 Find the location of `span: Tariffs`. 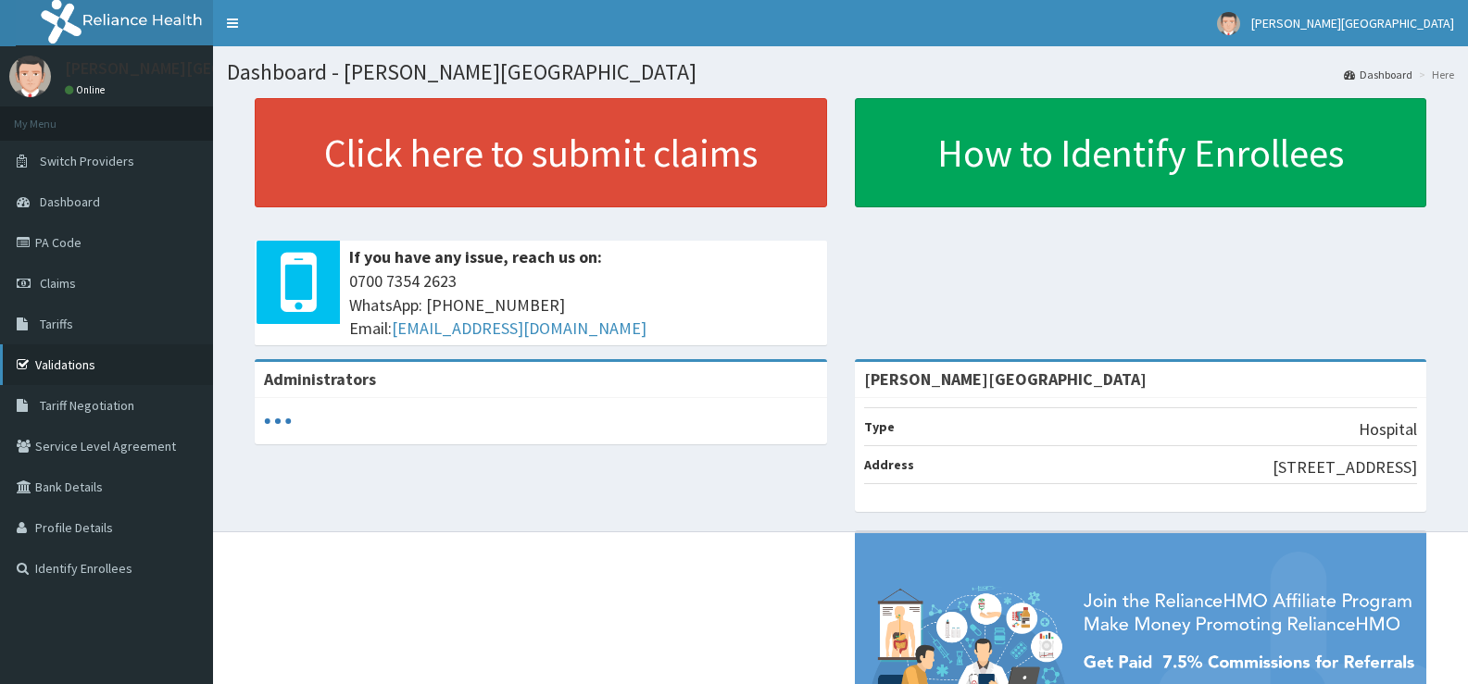

span: Tariffs is located at coordinates (56, 324).